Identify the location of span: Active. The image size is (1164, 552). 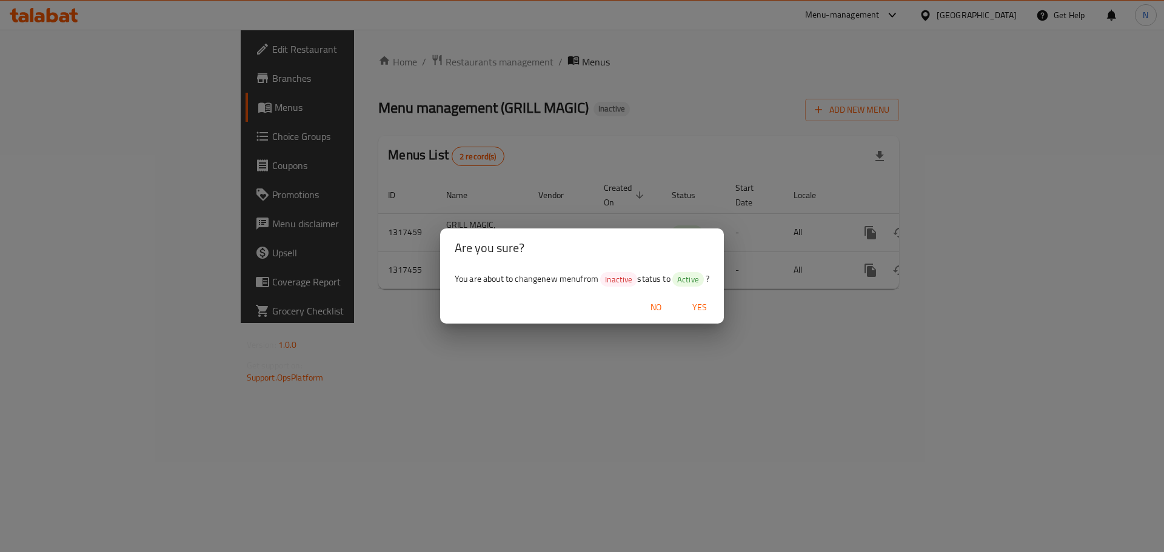
(688, 279).